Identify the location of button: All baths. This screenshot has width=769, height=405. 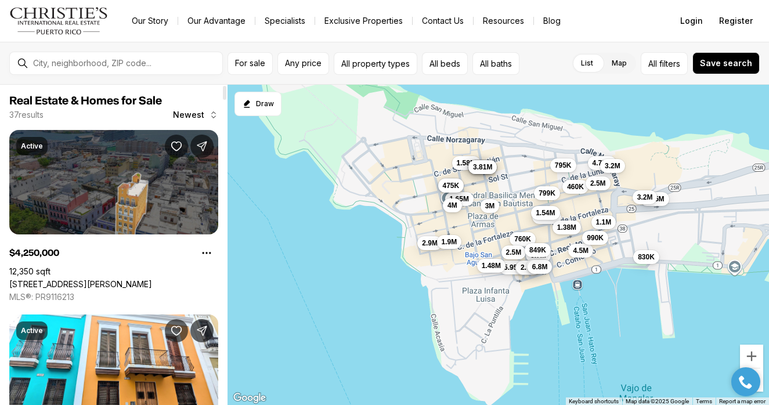
(496, 63).